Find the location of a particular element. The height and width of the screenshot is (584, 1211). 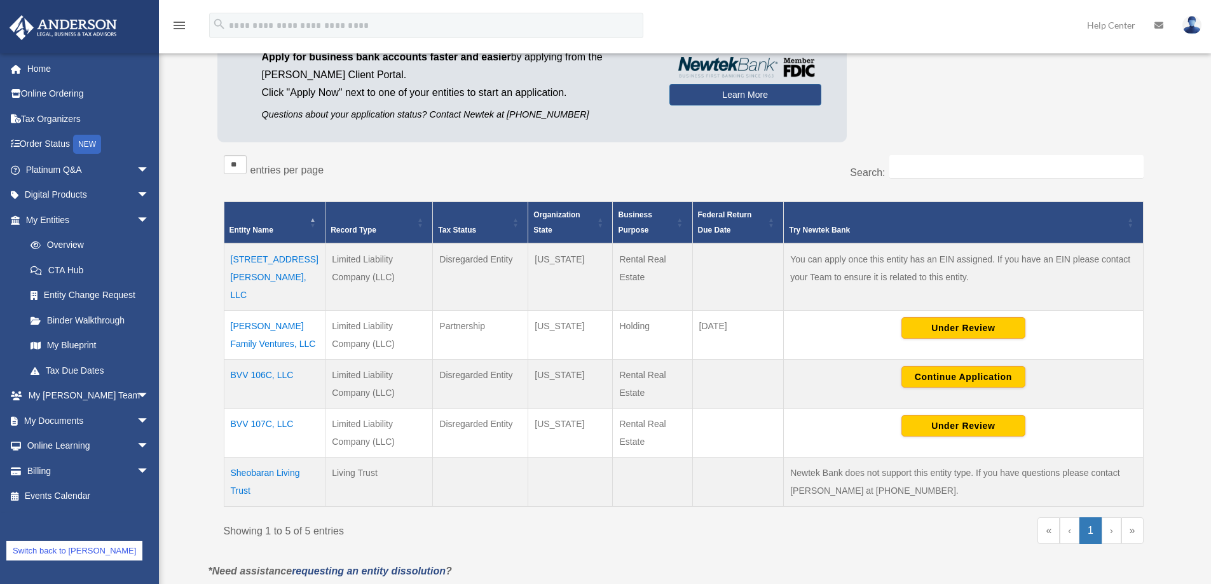

a: Billingarrow_drop_down is located at coordinates (88, 471).